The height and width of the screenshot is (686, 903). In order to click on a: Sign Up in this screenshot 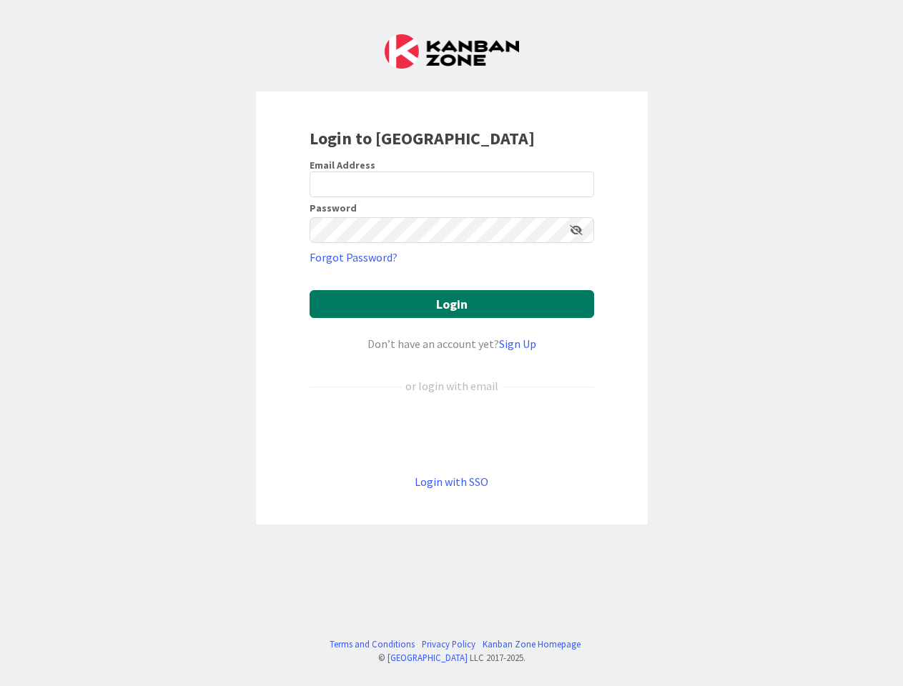, I will do `click(518, 344)`.